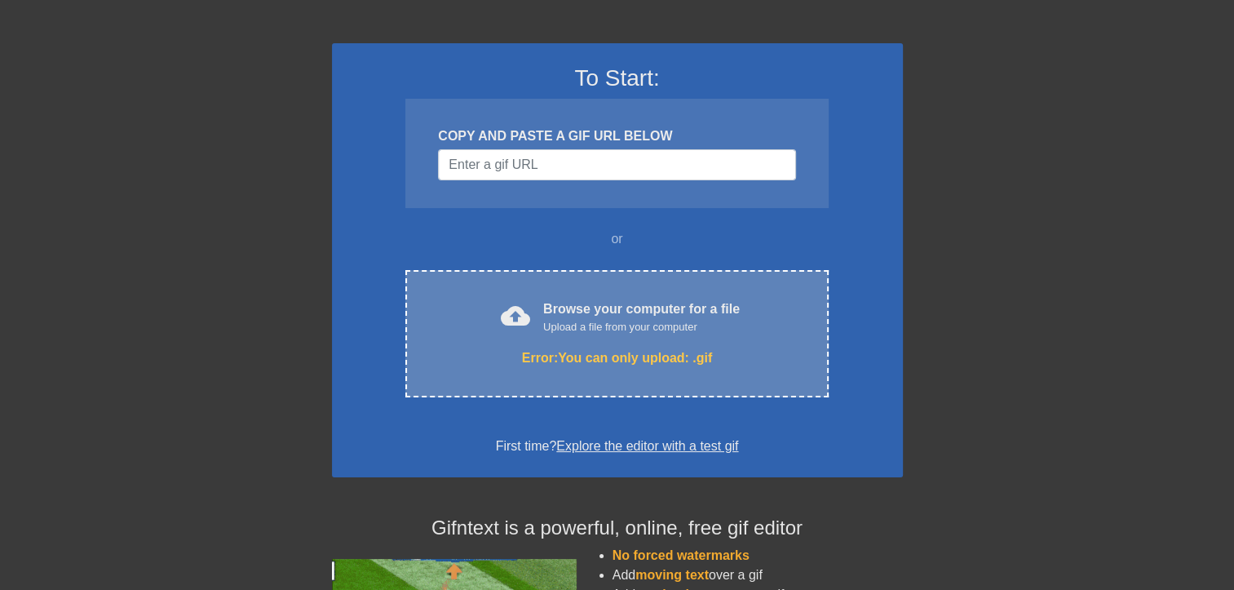 Image resolution: width=1234 pixels, height=590 pixels. I want to click on div: Error: You can only upload: .gif, so click(617, 358).